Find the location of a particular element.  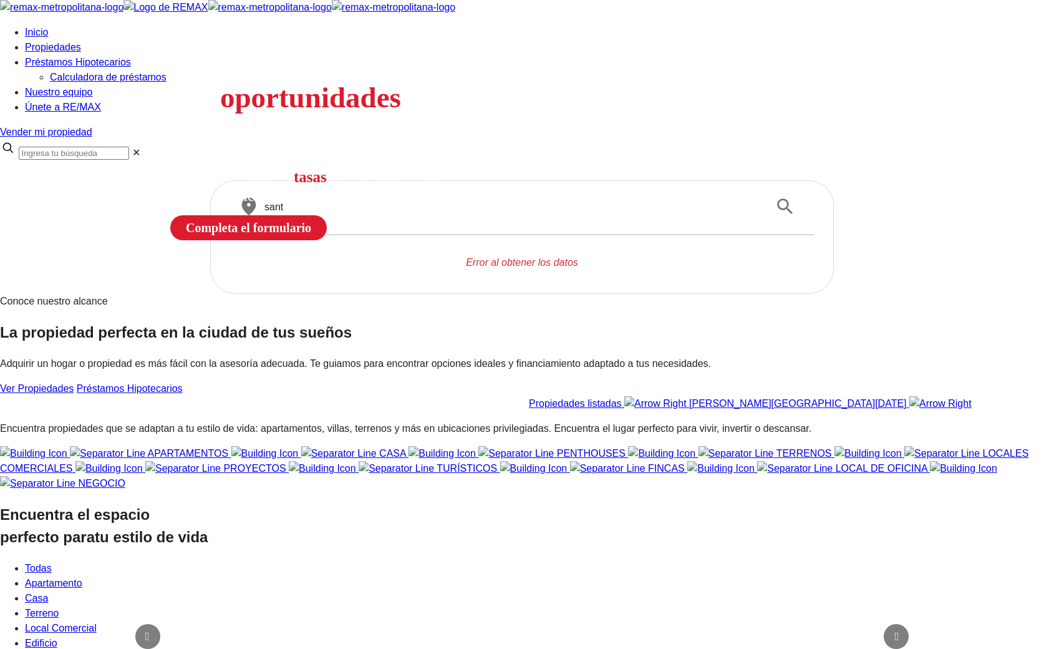

span: tasas is located at coordinates (310, 177).